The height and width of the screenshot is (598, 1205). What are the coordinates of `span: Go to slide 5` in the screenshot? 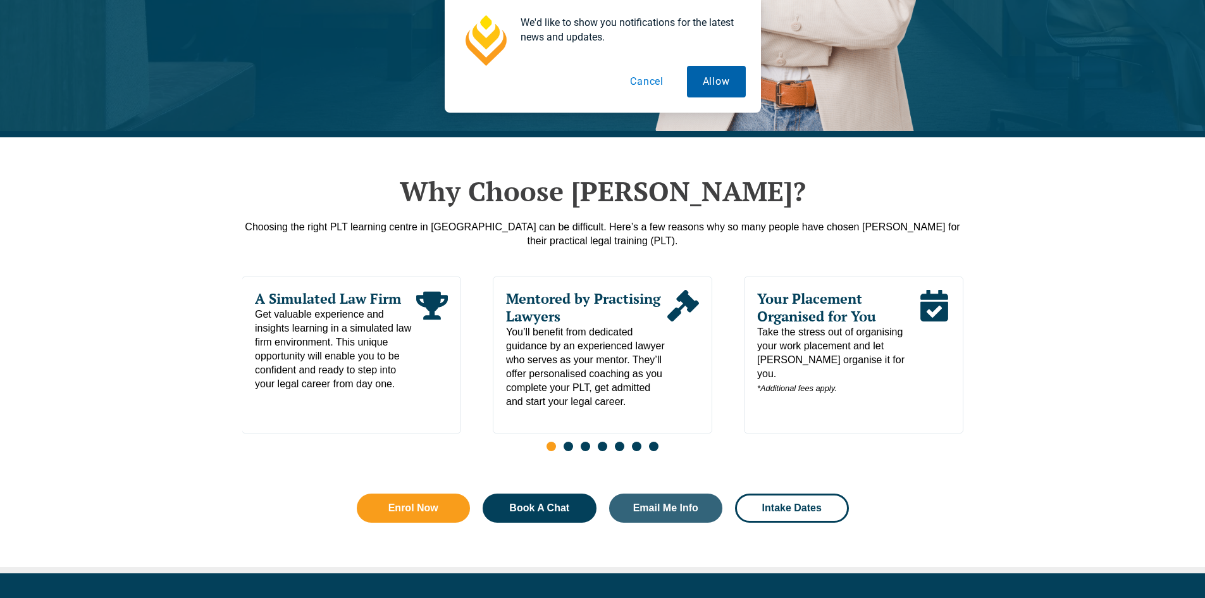 It's located at (619, 446).